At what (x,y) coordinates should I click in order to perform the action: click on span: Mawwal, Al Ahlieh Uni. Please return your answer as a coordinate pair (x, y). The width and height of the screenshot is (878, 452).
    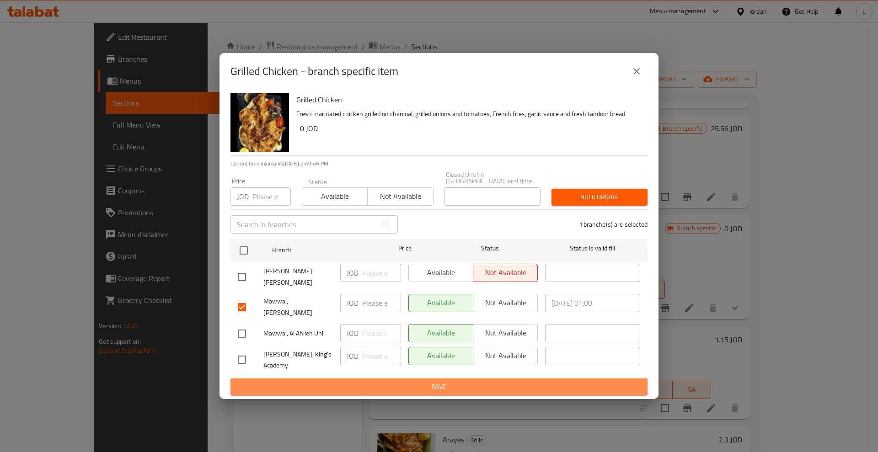
    Looking at the image, I should click on (298, 333).